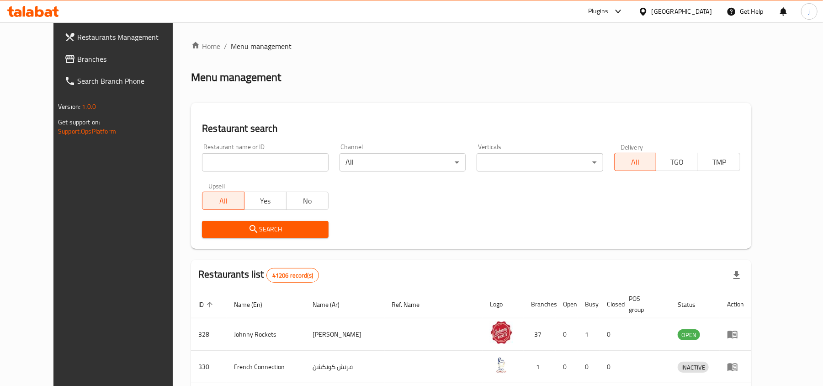 Image resolution: width=823 pixels, height=386 pixels. Describe the element at coordinates (293, 275) in the screenshot. I see `span: 41206 record(s)` at that location.